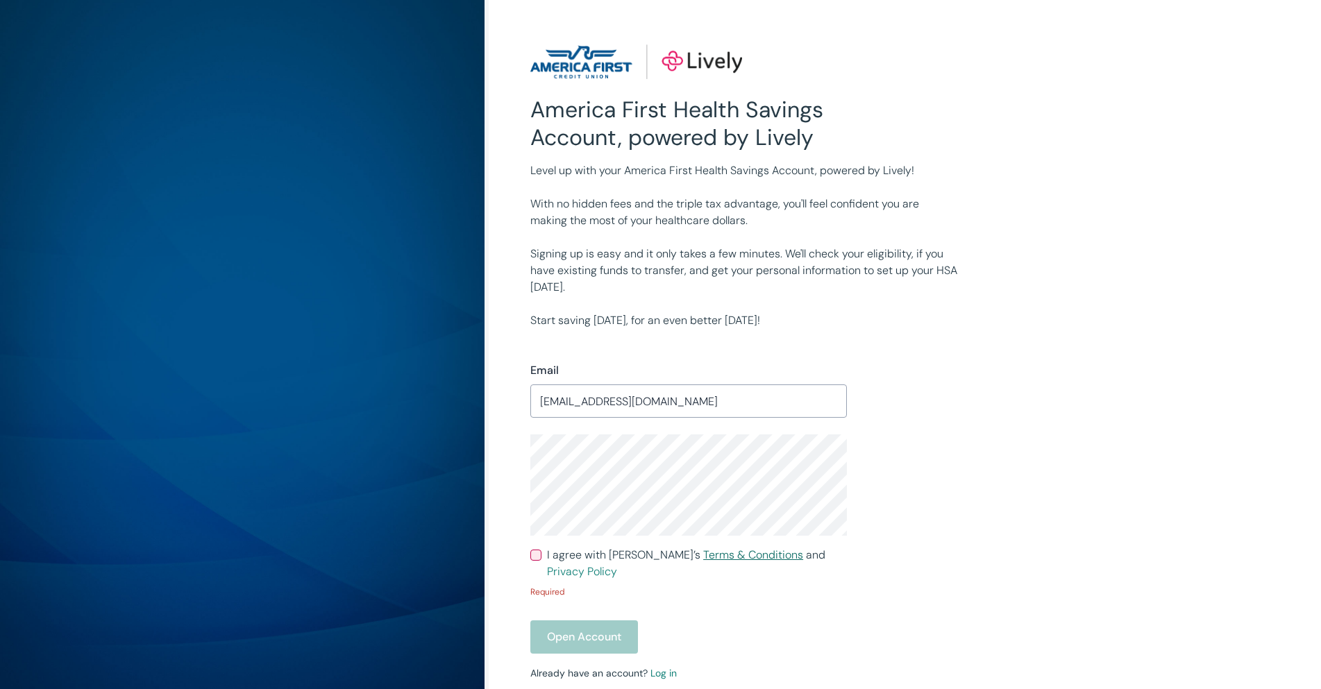 The image size is (1321, 689). Describe the element at coordinates (689, 124) in the screenshot. I see `h2: America First Health Savings Account, powered by Lively` at that location.